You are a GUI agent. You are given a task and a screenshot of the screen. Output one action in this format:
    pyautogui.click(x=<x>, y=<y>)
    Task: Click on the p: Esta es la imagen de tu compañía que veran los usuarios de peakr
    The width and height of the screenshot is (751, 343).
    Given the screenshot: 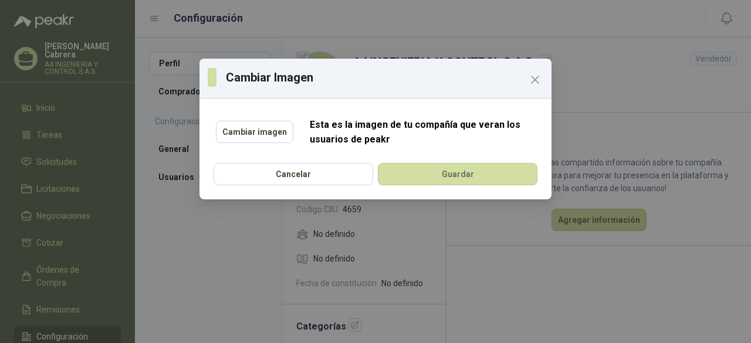 What is the action you would take?
    pyautogui.click(x=424, y=132)
    